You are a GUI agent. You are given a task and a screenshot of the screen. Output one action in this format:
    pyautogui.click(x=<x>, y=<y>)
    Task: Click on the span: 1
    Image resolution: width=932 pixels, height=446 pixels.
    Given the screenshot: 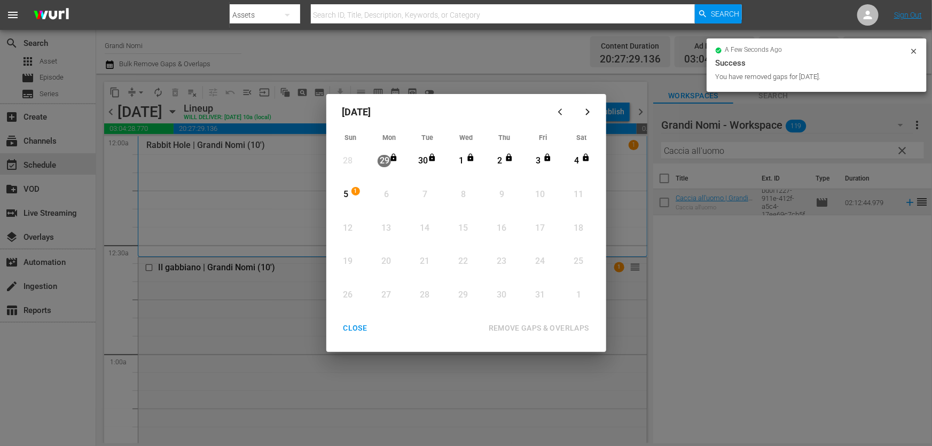 What is the action you would take?
    pyautogui.click(x=356, y=191)
    